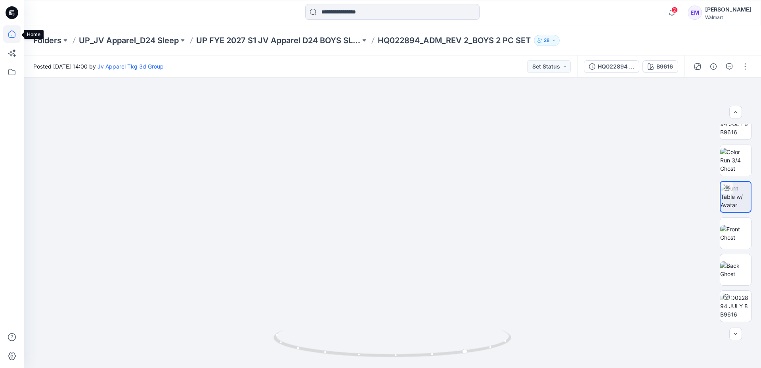 This screenshot has height=368, width=761. Describe the element at coordinates (278, 40) in the screenshot. I see `a: UP FYE 2027 S1 JV Apparel D24 BOYS SLEEP` at that location.